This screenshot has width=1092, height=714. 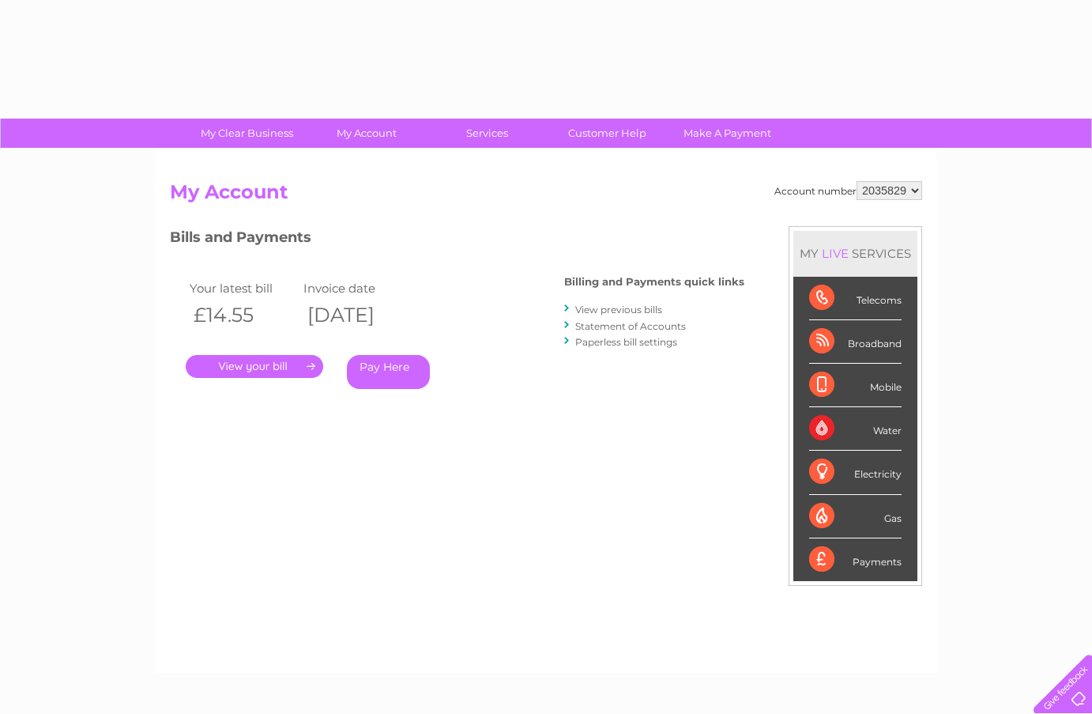 I want to click on a: Pay Here, so click(x=388, y=371).